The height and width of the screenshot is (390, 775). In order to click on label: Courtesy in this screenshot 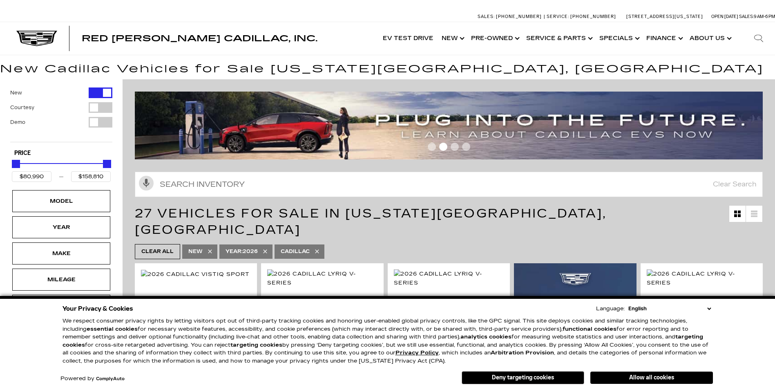, I will do `click(22, 108)`.